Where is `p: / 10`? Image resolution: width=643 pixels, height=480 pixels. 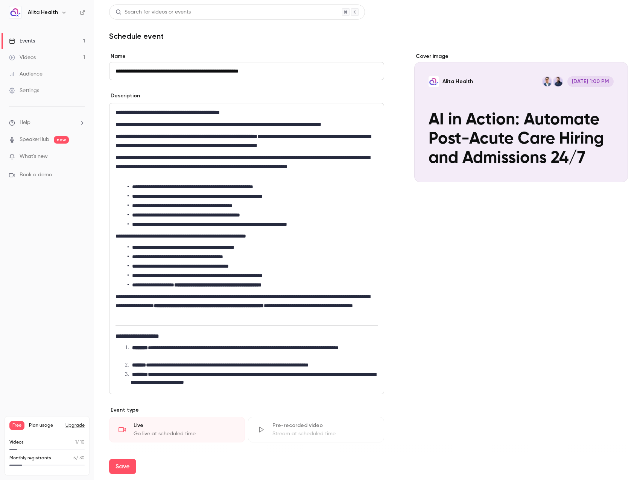 p: / 10 is located at coordinates (80, 443).